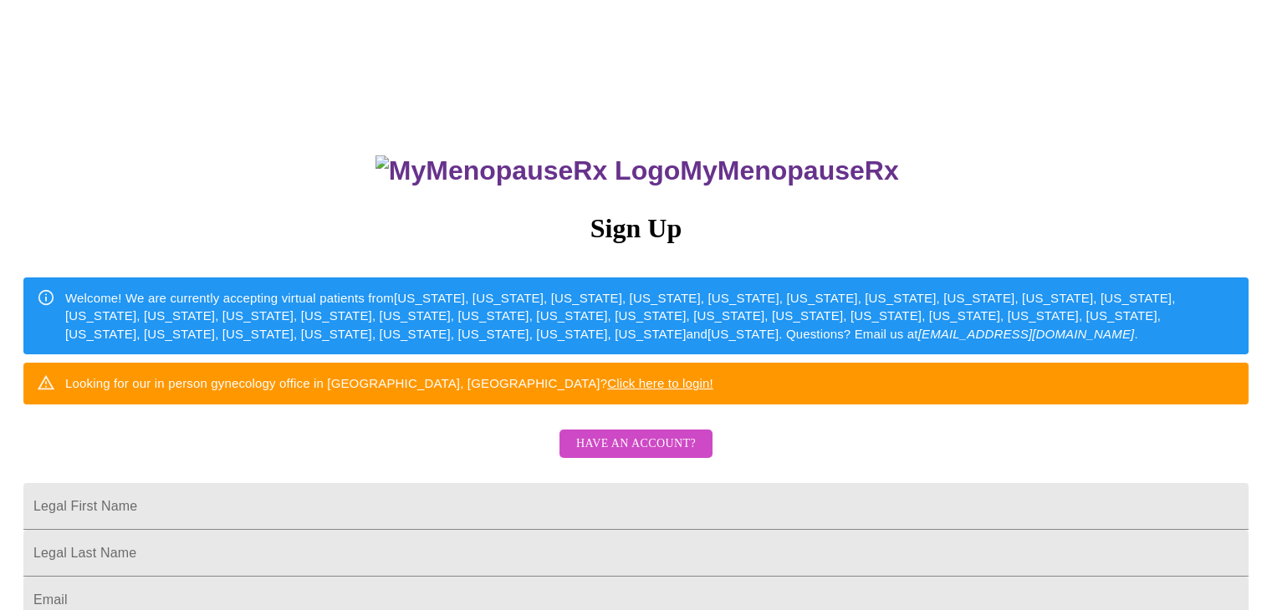 Image resolution: width=1272 pixels, height=610 pixels. Describe the element at coordinates (635, 455) in the screenshot. I see `a: Have an account?` at that location.